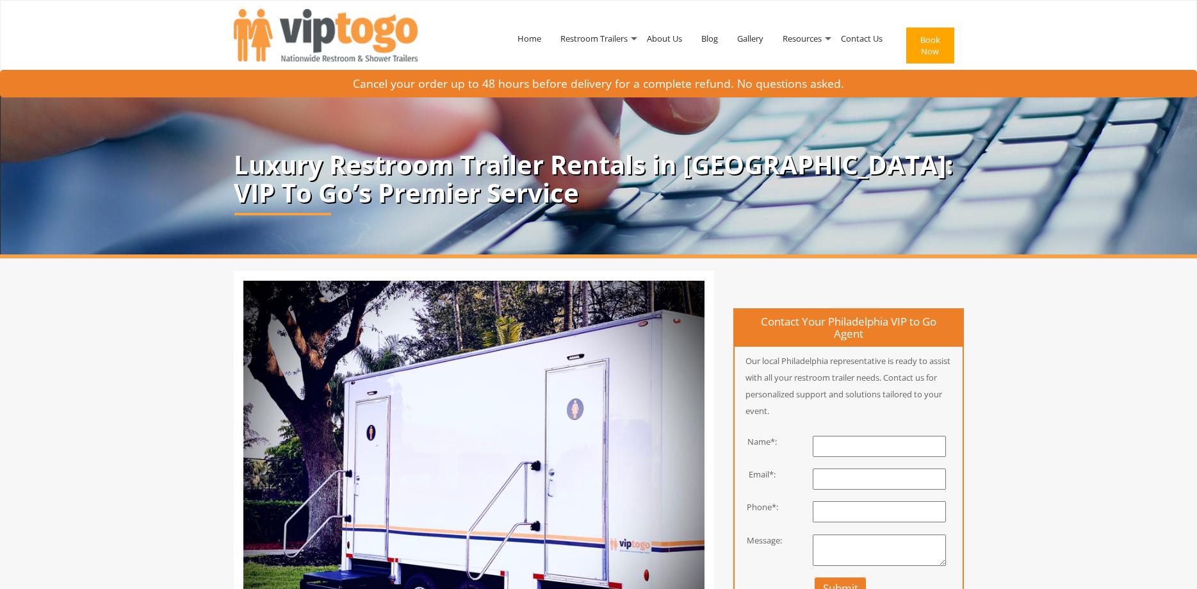 The width and height of the screenshot is (1197, 589). What do you see at coordinates (849, 328) in the screenshot?
I see `h4: Contact Your Philadelphia VIP to Go Agent` at bounding box center [849, 328].